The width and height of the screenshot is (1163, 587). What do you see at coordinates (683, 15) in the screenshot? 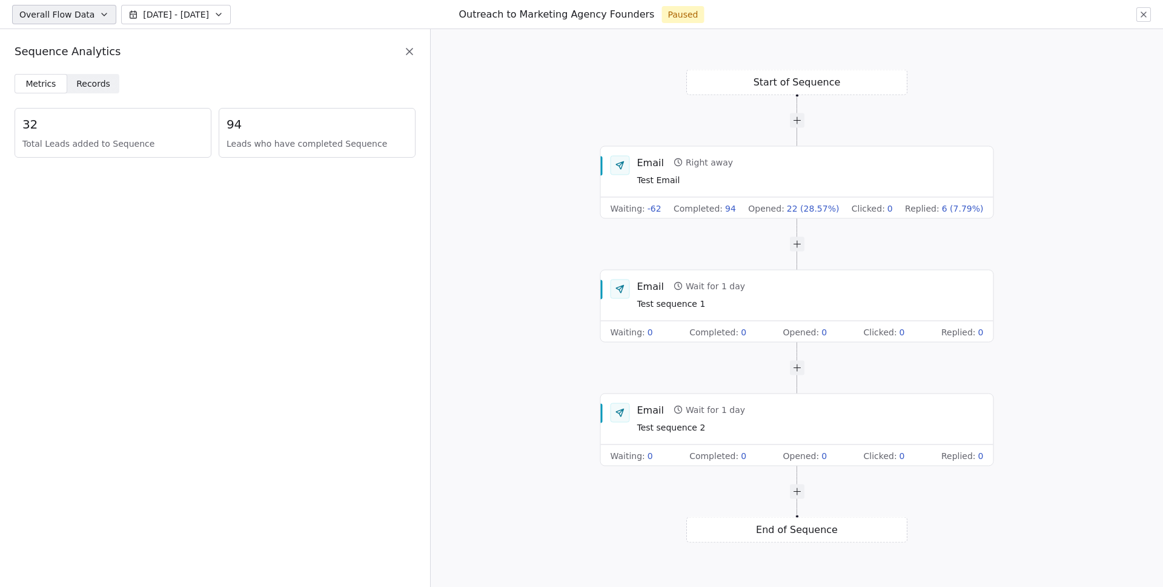
I see `span: Paused` at bounding box center [683, 15].